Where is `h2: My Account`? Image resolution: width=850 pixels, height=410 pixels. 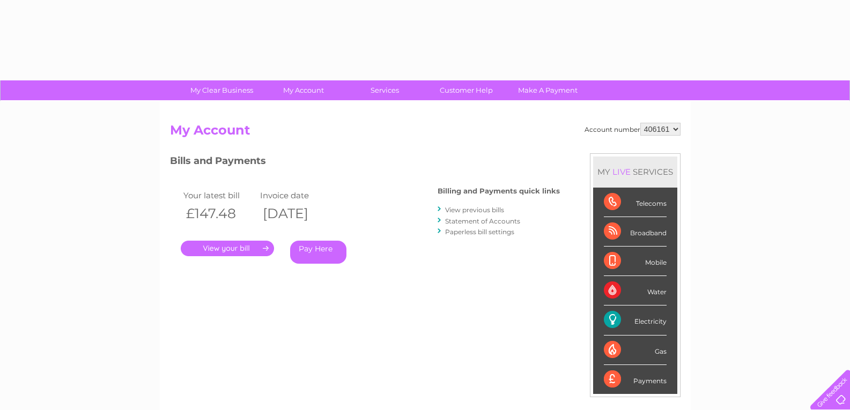 h2: My Account is located at coordinates (425, 133).